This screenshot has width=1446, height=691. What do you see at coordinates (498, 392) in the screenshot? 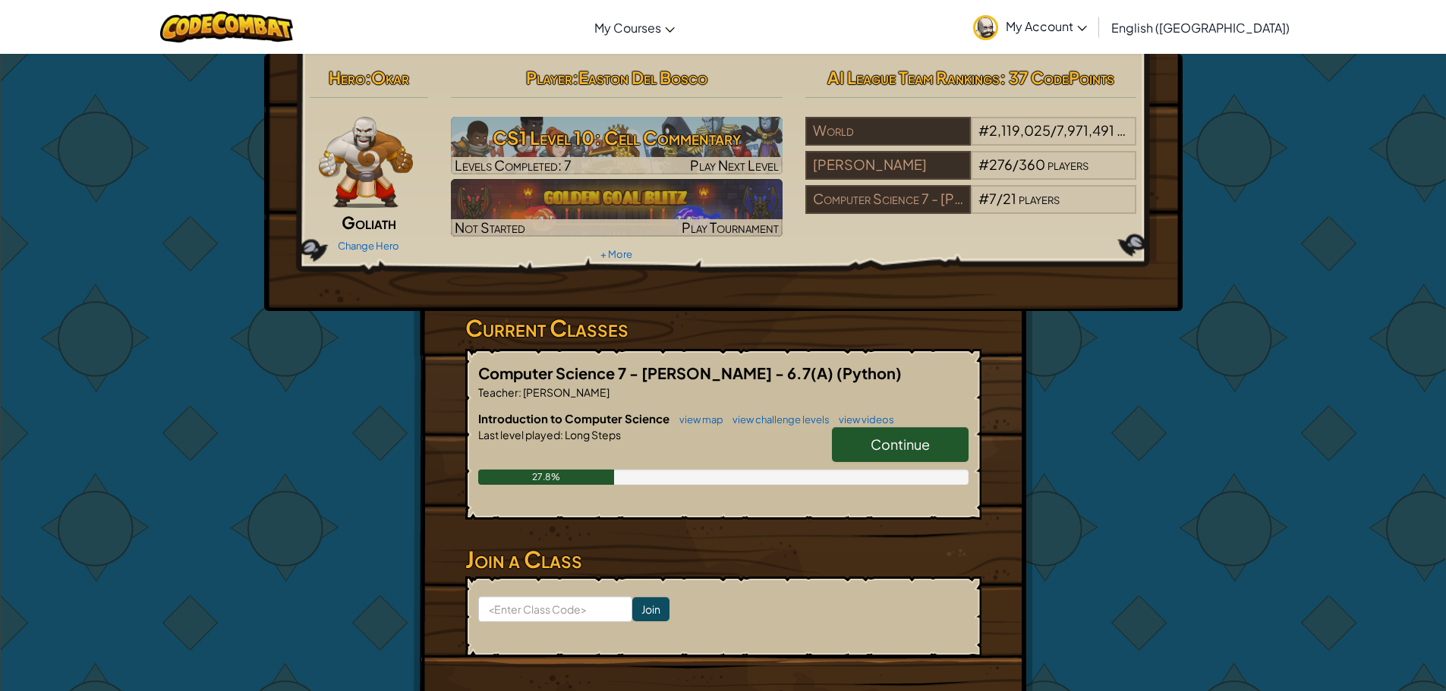
I see `span: Teacher` at bounding box center [498, 392].